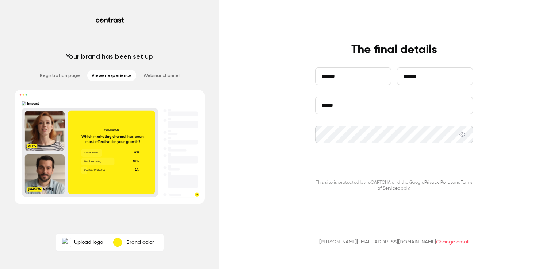  I want to click on p: This site is protected by reCAPTCHA and the Google and apply., so click(394, 186).